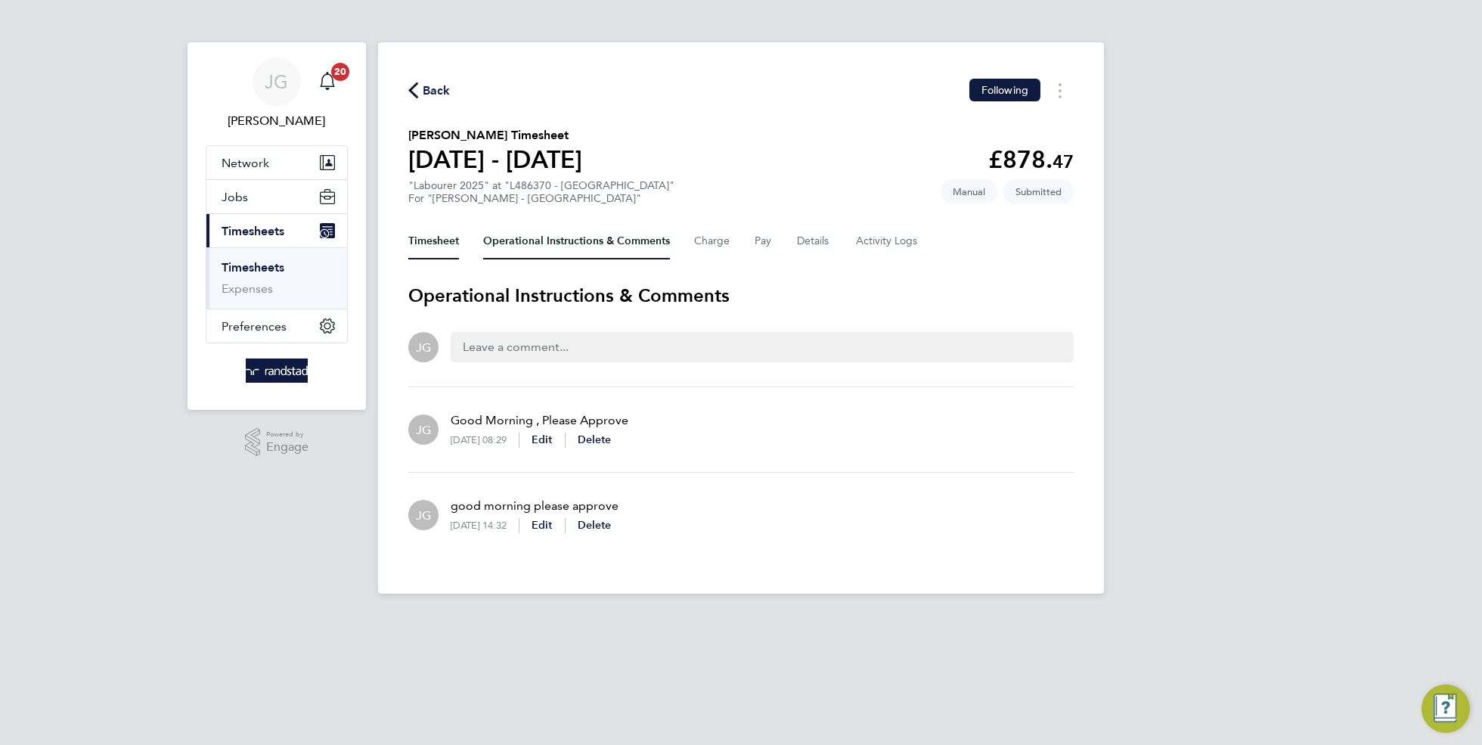 The height and width of the screenshot is (745, 1482). Describe the element at coordinates (433, 241) in the screenshot. I see `button: Timesheet` at that location.